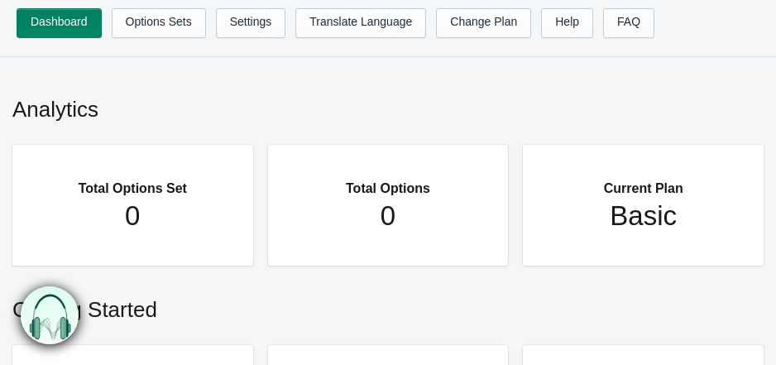 The width and height of the screenshot is (776, 365). Describe the element at coordinates (132, 180) in the screenshot. I see `h2: Total Options Set` at that location.